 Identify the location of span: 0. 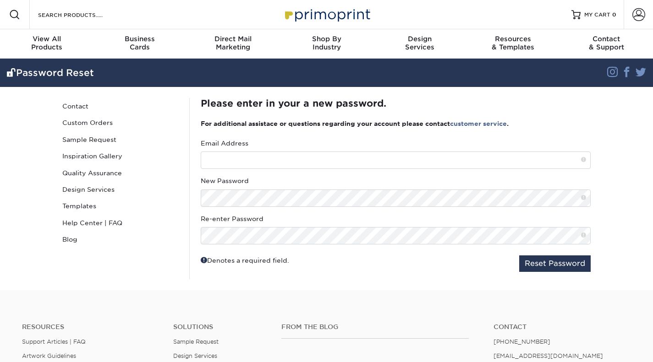
(614, 15).